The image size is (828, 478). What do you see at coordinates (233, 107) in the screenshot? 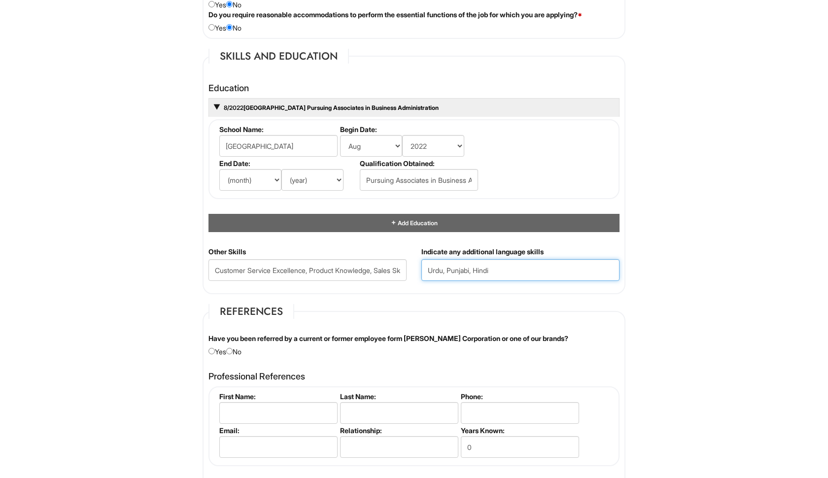
I see `span: 8/2022` at bounding box center [233, 107].